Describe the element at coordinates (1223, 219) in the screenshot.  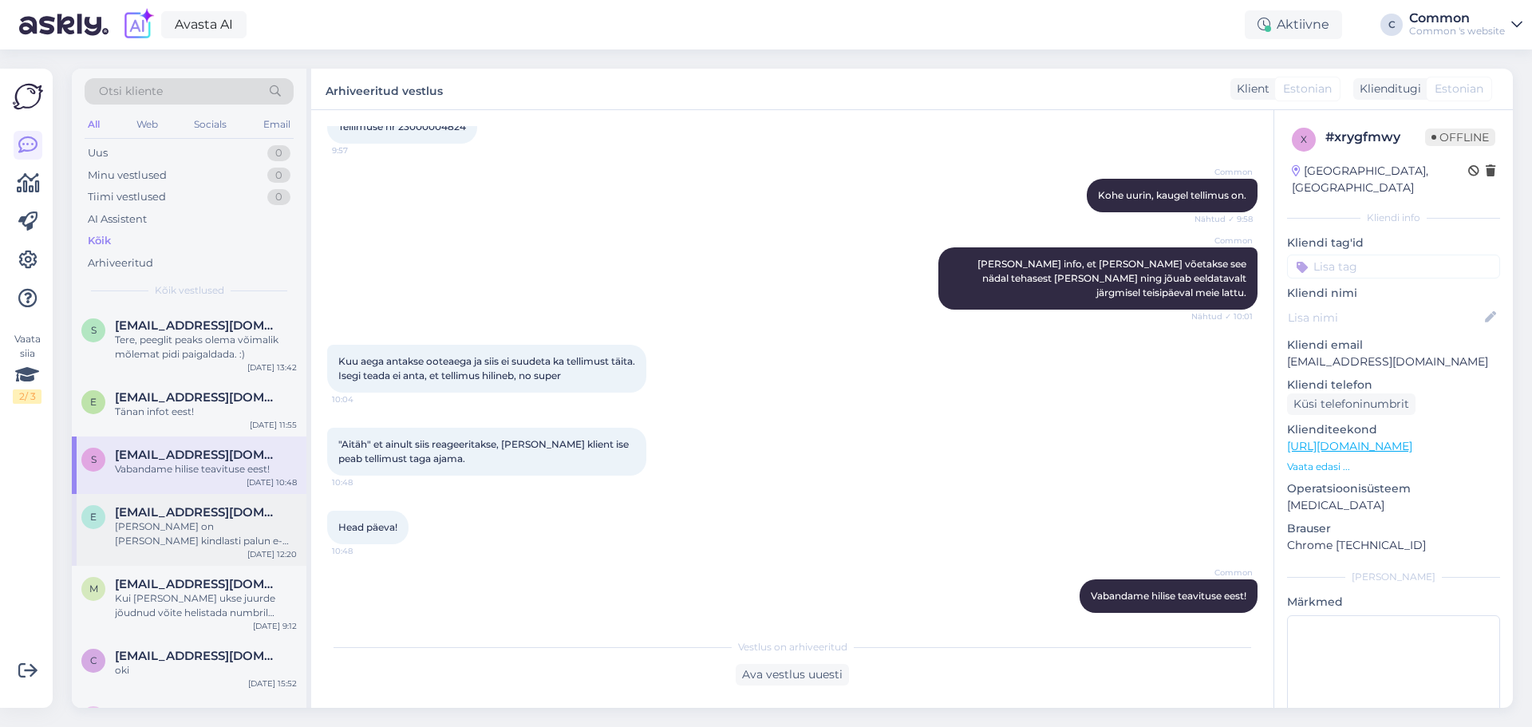
I see `span: Nähtud ✓ 9:58` at that location.